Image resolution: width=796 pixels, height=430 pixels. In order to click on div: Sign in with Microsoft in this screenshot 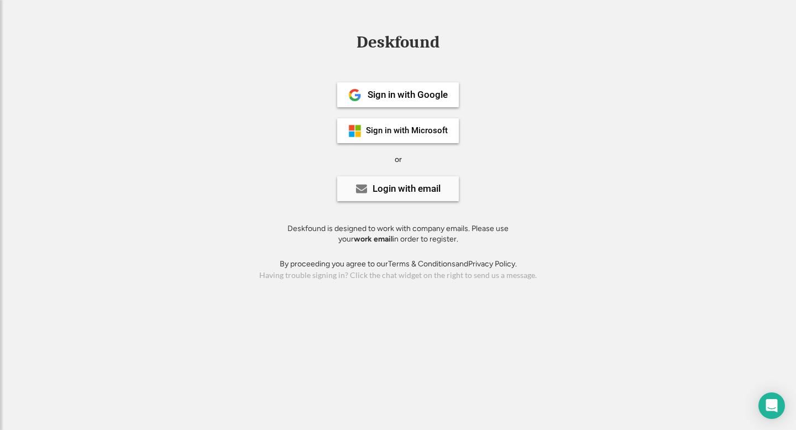, I will do `click(407, 130)`.